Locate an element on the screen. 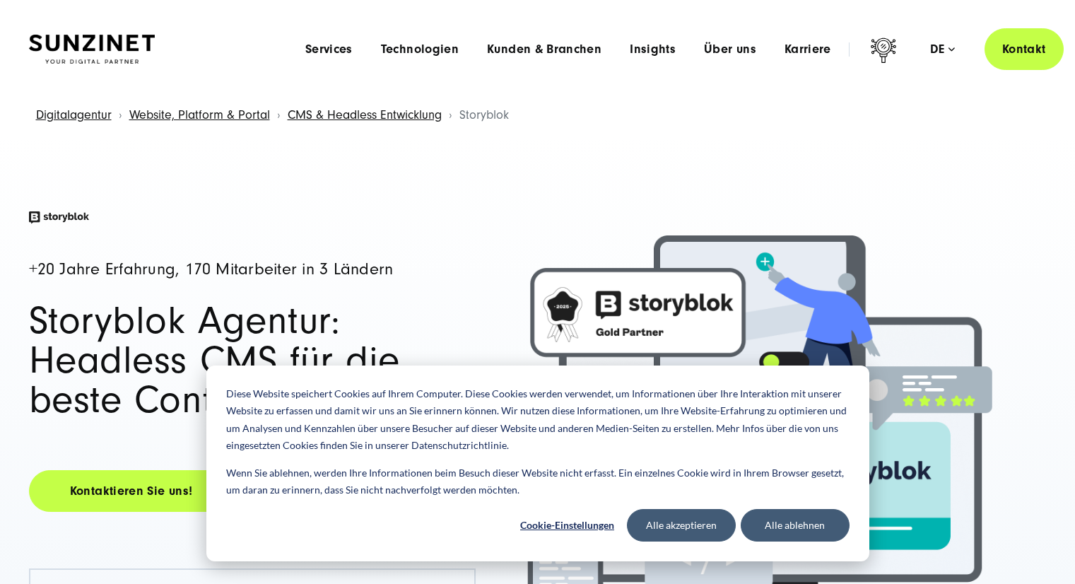 The image size is (1075, 584). h1: Storyblok Agentur: Headless CMS für die beste Content Experience is located at coordinates (252, 360).